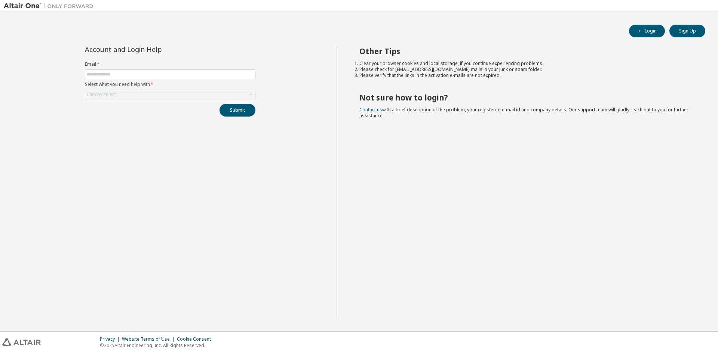  I want to click on p: © 2025 Altair Engineering, Inc. All Rights Reserved., so click(157, 346).